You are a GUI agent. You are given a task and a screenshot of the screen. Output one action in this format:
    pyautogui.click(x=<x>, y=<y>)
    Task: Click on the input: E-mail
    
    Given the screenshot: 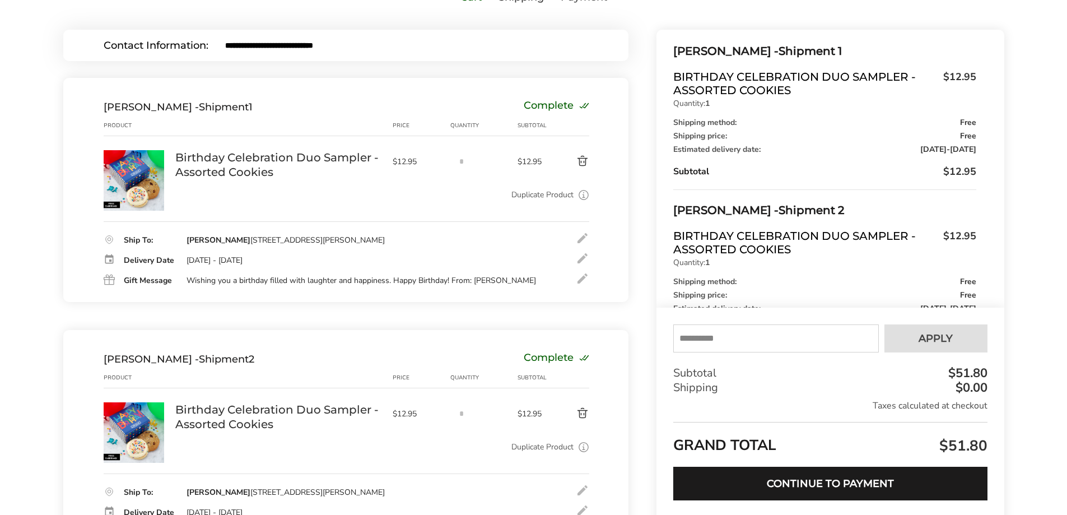 What is the action you would take?
    pyautogui.click(x=407, y=45)
    